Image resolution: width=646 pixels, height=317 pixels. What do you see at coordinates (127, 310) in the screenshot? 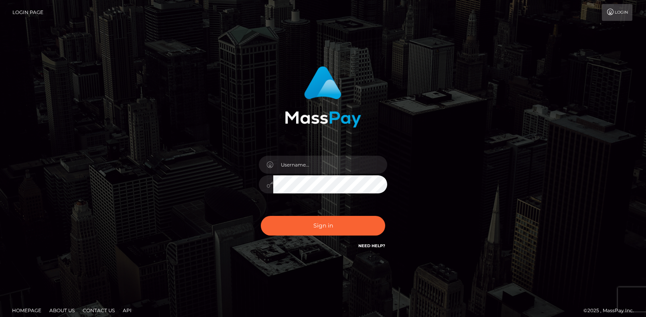
I see `a: API` at bounding box center [127, 310].